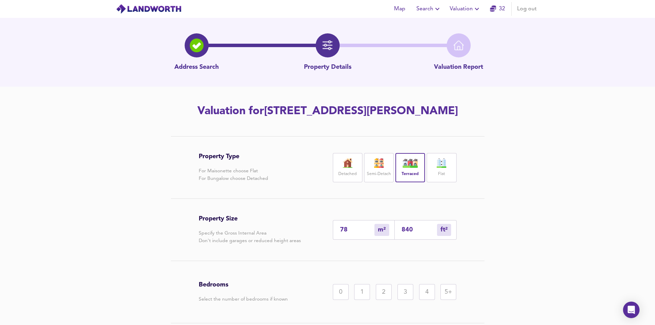 The height and width of the screenshot is (325, 655). I want to click on label: Flat, so click(441, 174).